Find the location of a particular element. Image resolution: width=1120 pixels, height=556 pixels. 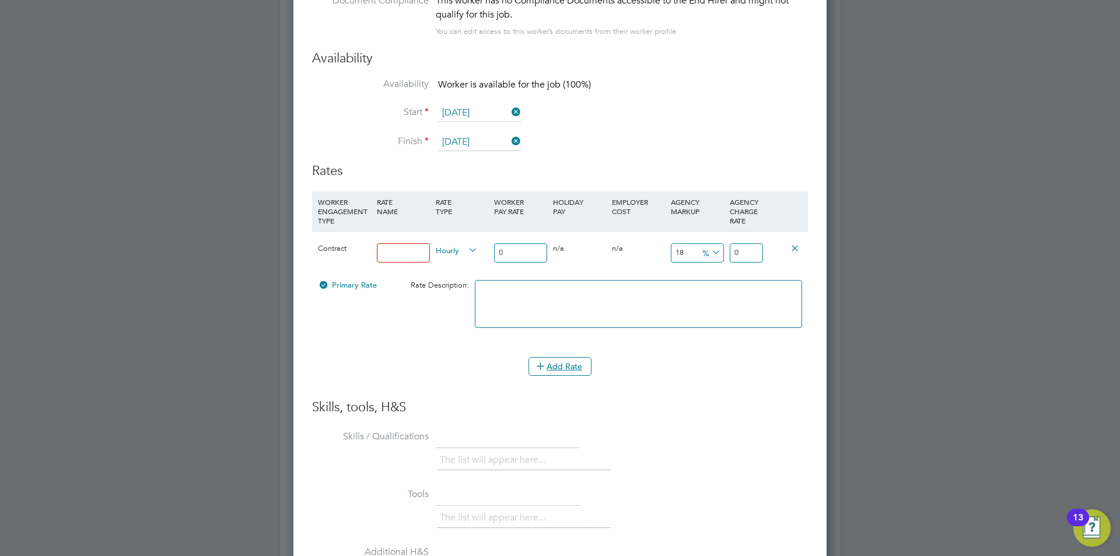

label: Availability is located at coordinates (370, 84).